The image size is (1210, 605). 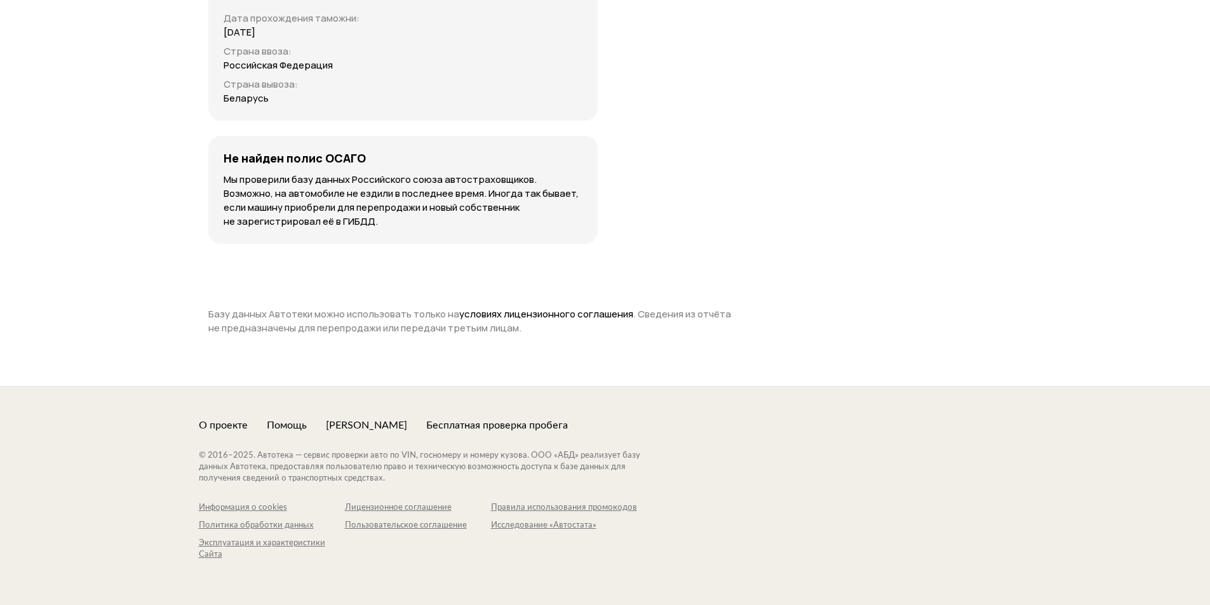 I want to click on div: Лицензионное соглашение, so click(x=418, y=508).